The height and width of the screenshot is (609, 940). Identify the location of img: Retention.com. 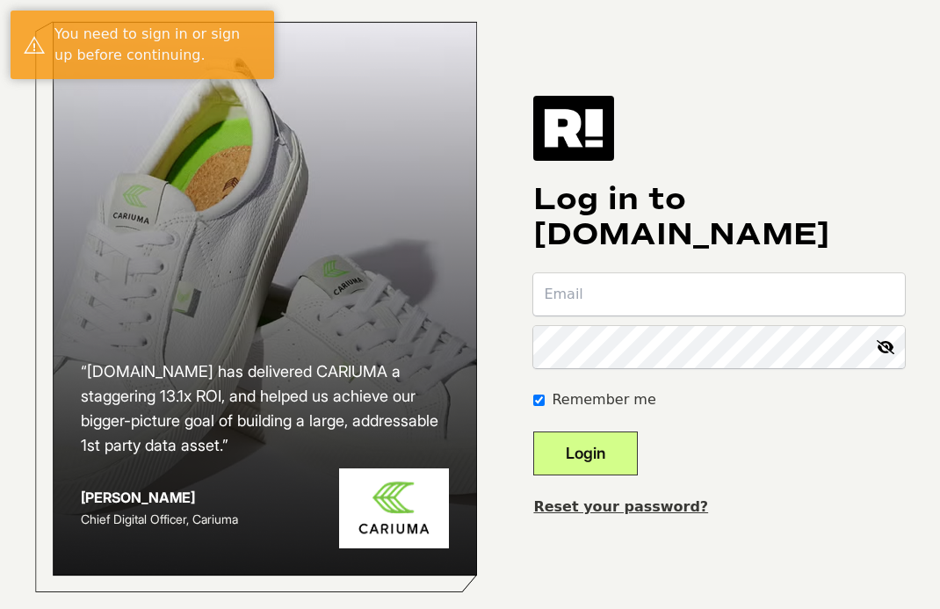
(574, 128).